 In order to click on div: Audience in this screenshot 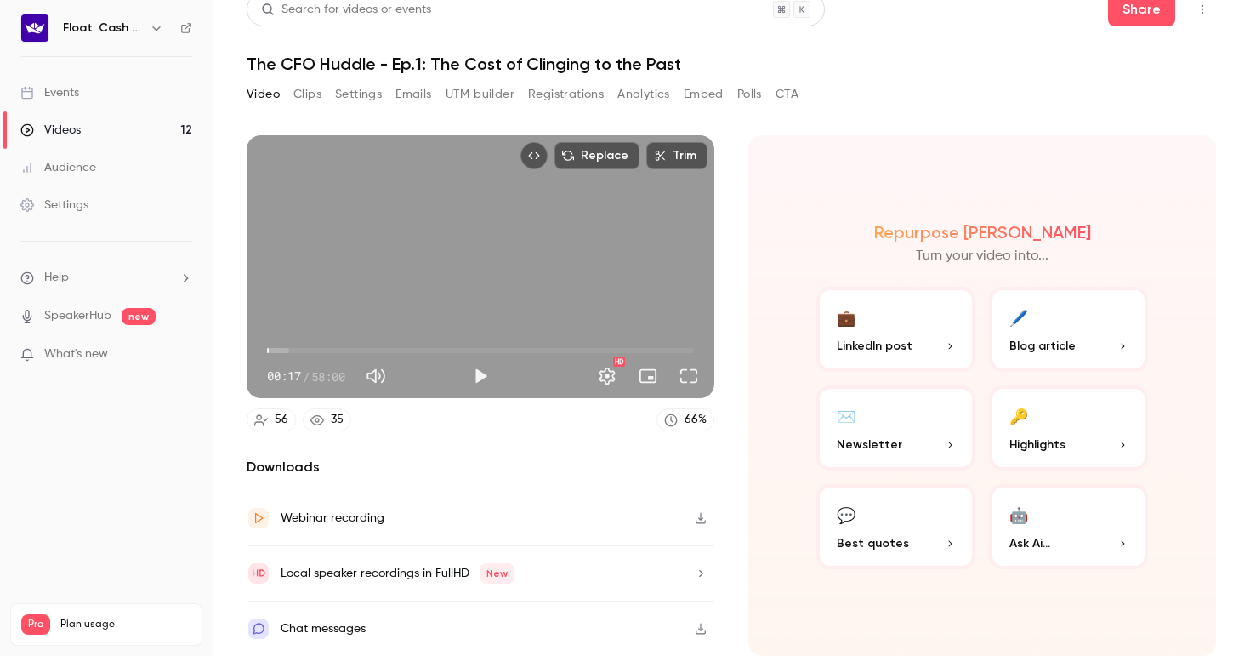, I will do `click(58, 168)`.